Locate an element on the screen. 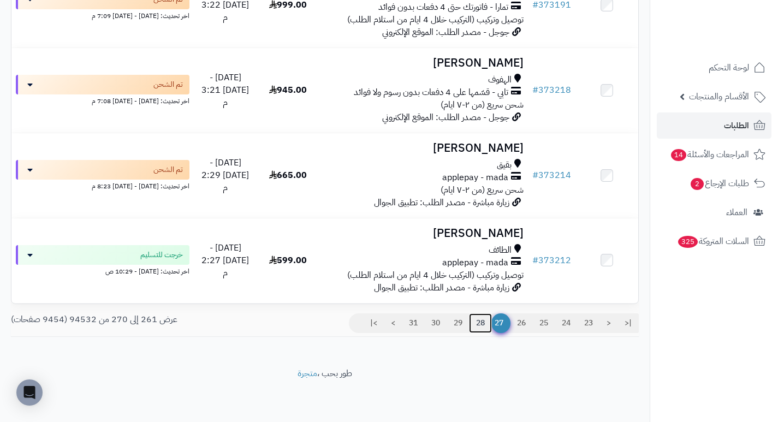  a: 24 is located at coordinates (566, 323).